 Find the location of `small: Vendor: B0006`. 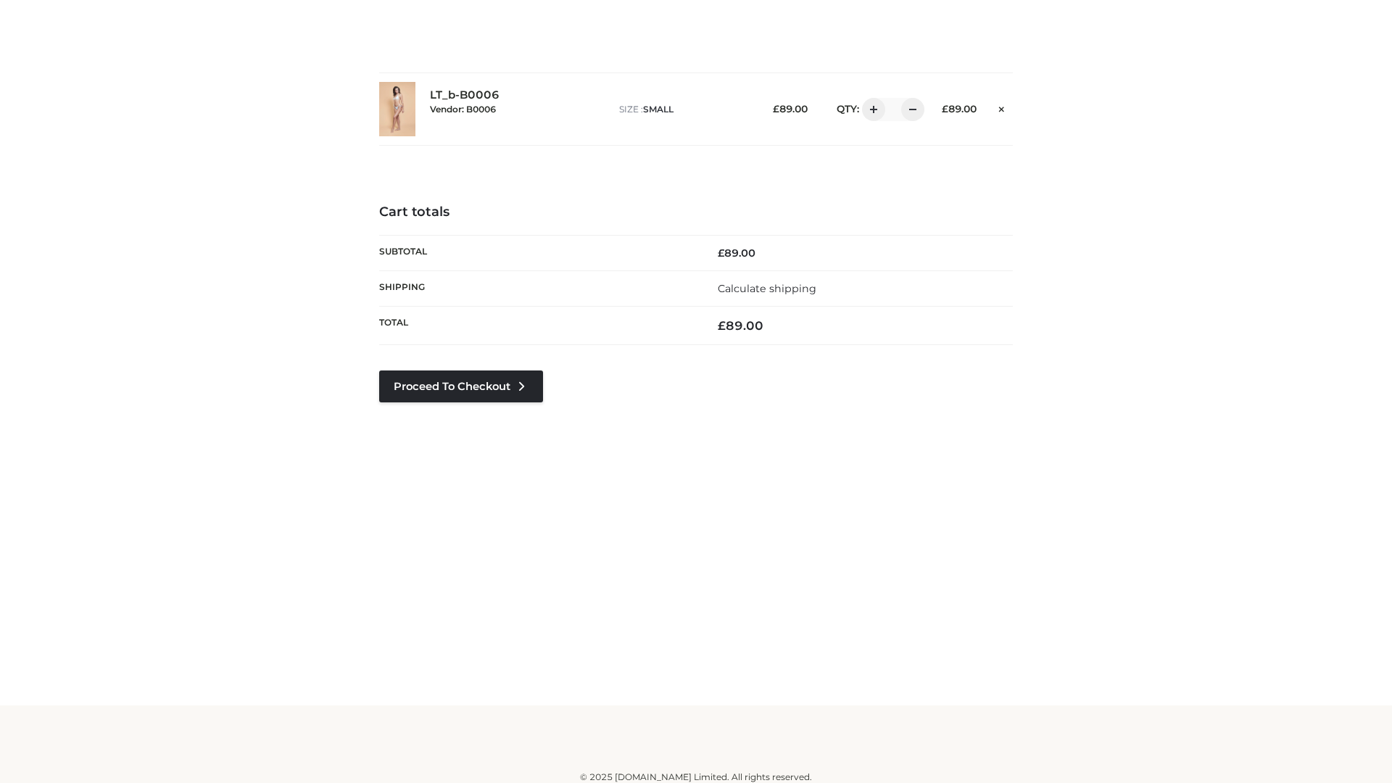

small: Vendor: B0006 is located at coordinates (462, 109).